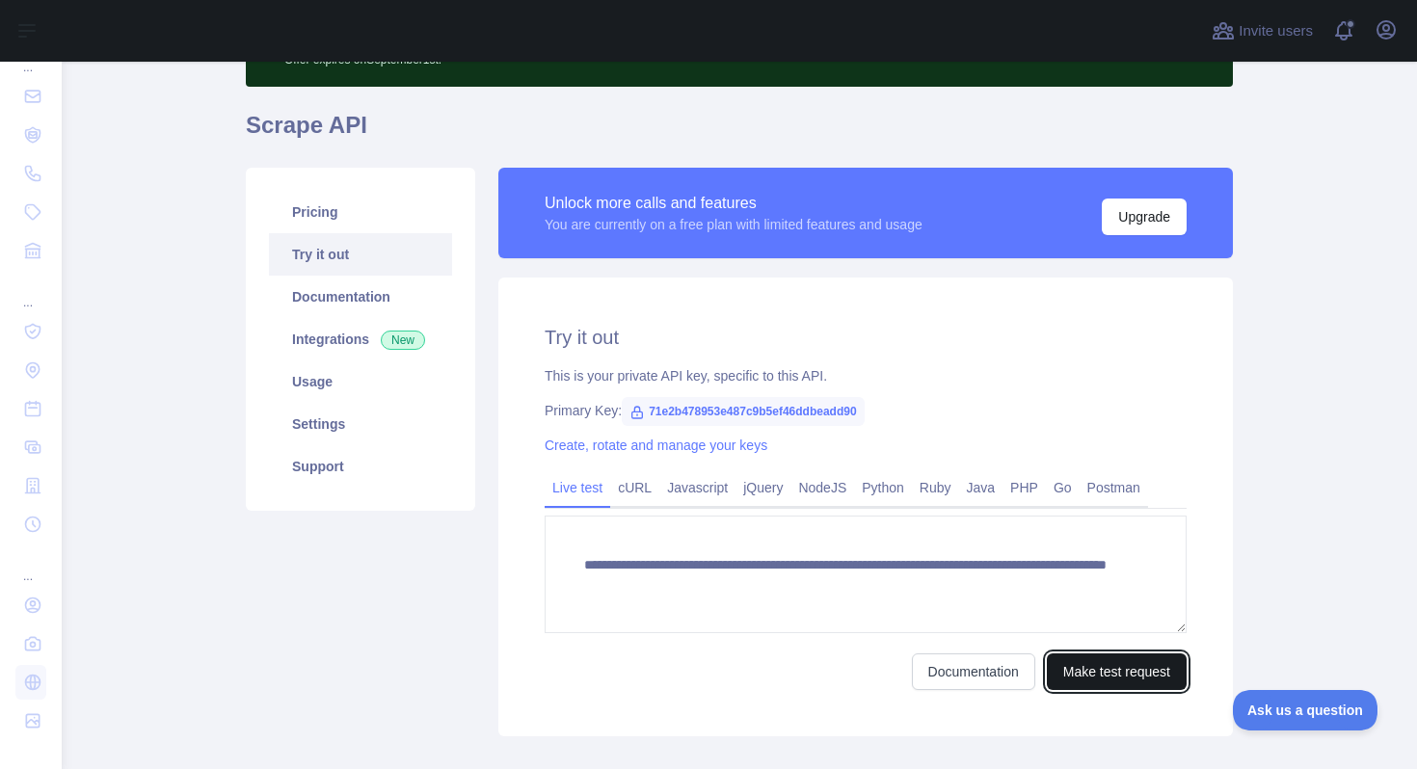 Image resolution: width=1417 pixels, height=769 pixels. Describe the element at coordinates (655, 445) in the screenshot. I see `a: Create, rotate and manage your keys` at that location.